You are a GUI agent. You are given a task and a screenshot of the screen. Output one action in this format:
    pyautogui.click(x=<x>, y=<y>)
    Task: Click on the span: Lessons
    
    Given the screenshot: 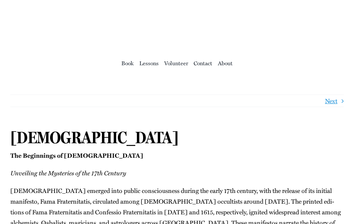 What is the action you would take?
    pyautogui.click(x=149, y=63)
    